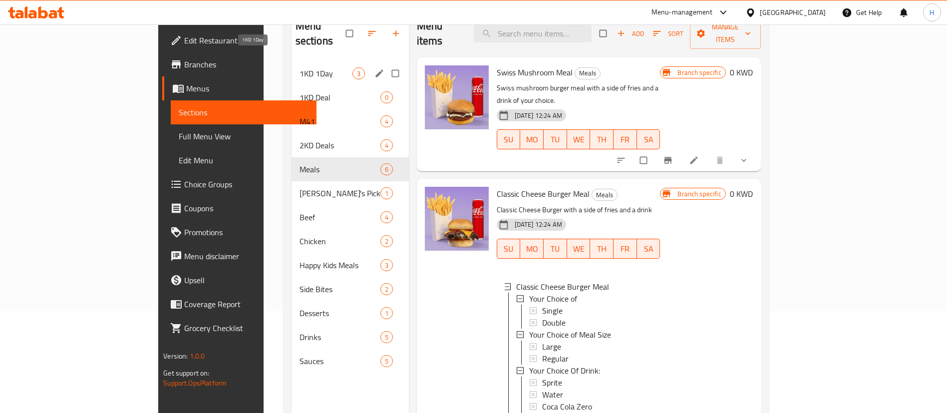  I want to click on span: 2, so click(386, 241).